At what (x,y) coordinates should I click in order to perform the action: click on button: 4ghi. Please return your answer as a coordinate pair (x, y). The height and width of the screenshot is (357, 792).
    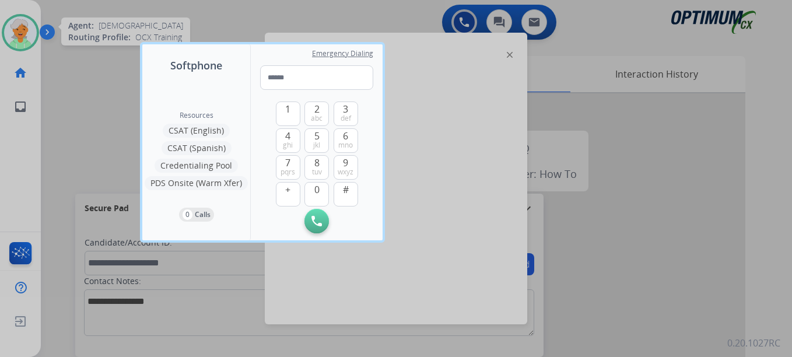
    Looking at the image, I should click on (288, 141).